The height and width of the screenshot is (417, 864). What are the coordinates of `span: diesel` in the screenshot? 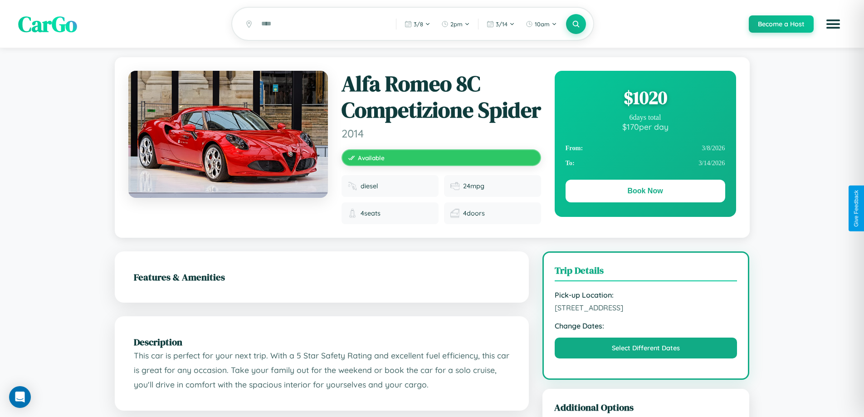 It's located at (369, 186).